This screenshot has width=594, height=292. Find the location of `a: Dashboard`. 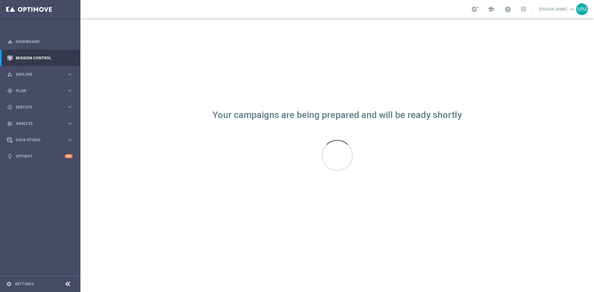

a: Dashboard is located at coordinates (44, 41).